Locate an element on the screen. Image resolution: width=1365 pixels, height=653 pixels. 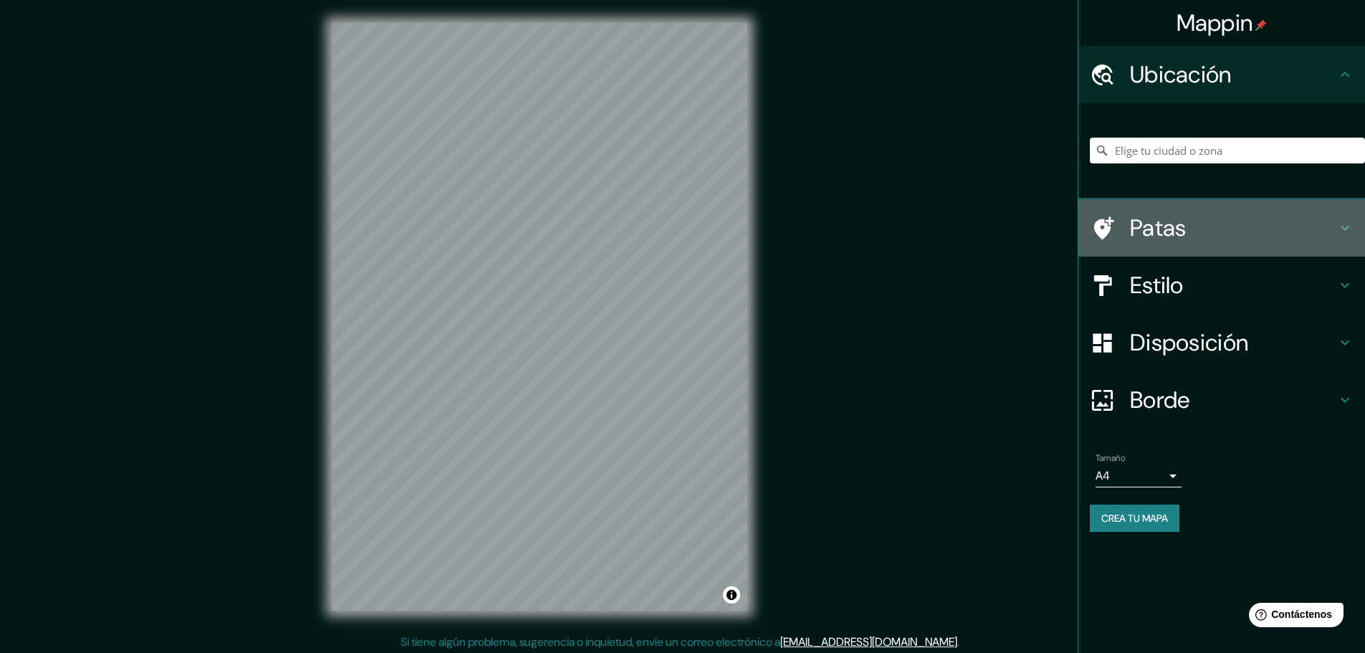
font: Patas is located at coordinates (1158, 228).